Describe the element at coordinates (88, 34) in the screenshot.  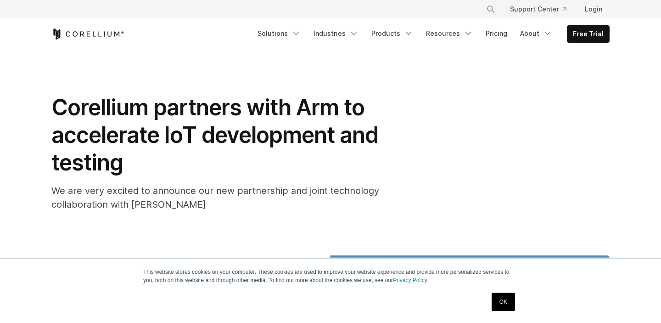
I see `a: Corellium Home` at that location.